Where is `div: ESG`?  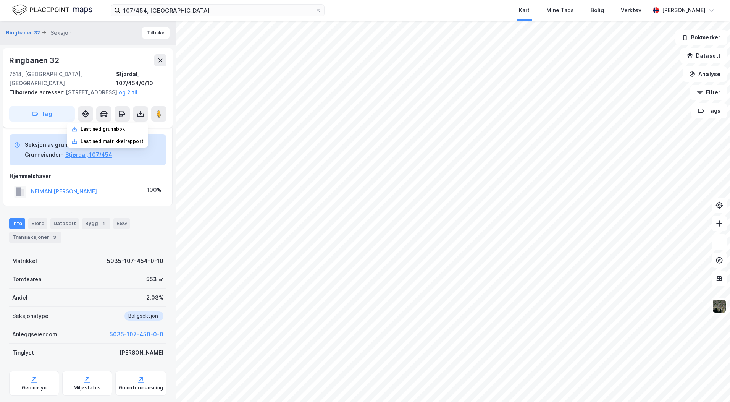
div: ESG is located at coordinates (121, 223).